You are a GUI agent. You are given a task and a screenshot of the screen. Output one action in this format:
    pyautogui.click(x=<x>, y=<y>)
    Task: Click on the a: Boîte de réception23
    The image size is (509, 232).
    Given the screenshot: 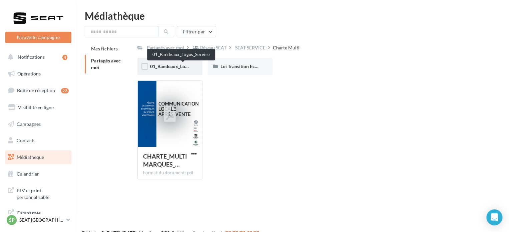 What is the action you would take?
    pyautogui.click(x=38, y=90)
    